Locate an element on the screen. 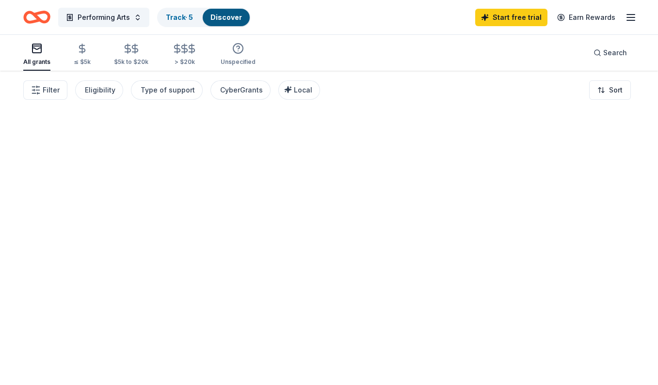  div: All grants is located at coordinates (37, 62).